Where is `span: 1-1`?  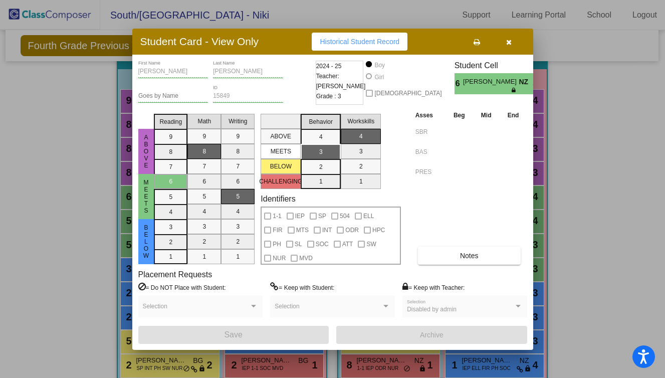
span: 1-1 is located at coordinates (276, 216).